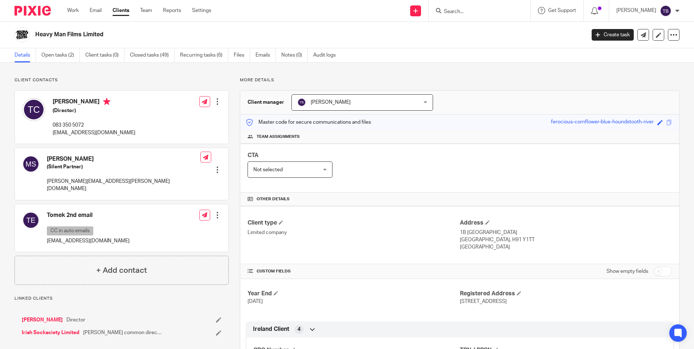 This screenshot has height=349, width=694. Describe the element at coordinates (172, 11) in the screenshot. I see `a: Reports` at that location.